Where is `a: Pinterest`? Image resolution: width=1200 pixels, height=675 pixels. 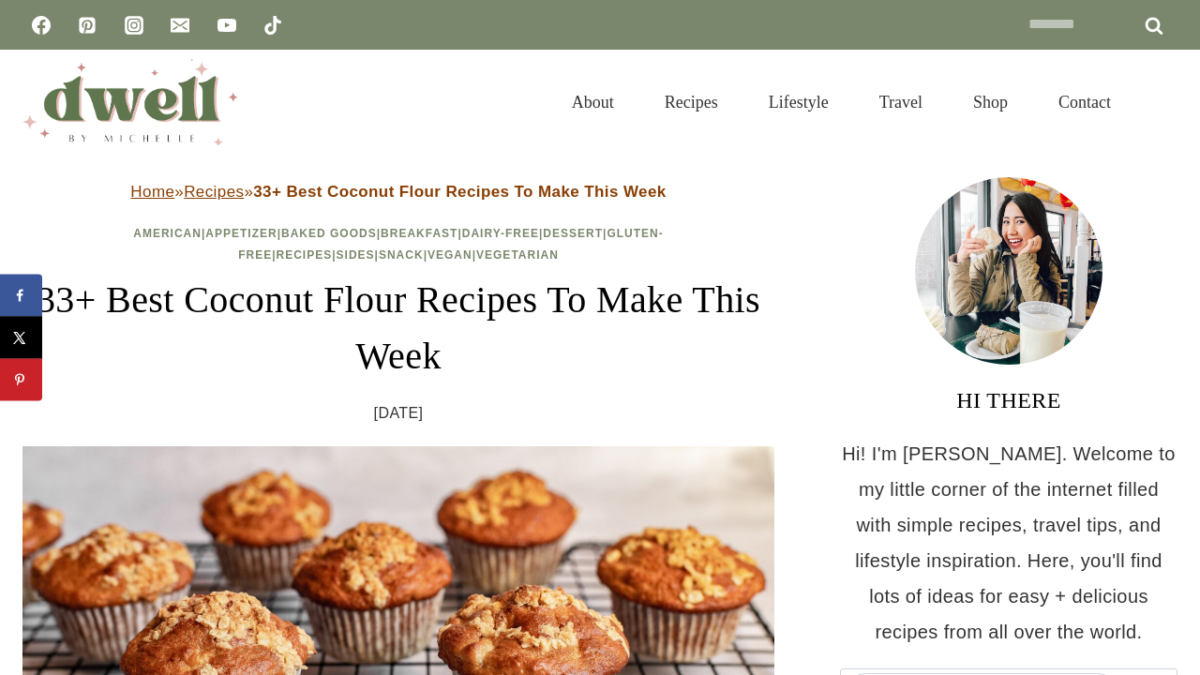
a: Pinterest is located at coordinates (87, 25).